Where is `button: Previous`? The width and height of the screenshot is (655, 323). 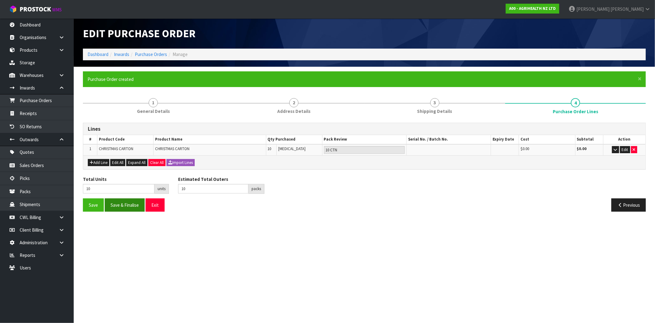 button: Previous is located at coordinates (629, 205).